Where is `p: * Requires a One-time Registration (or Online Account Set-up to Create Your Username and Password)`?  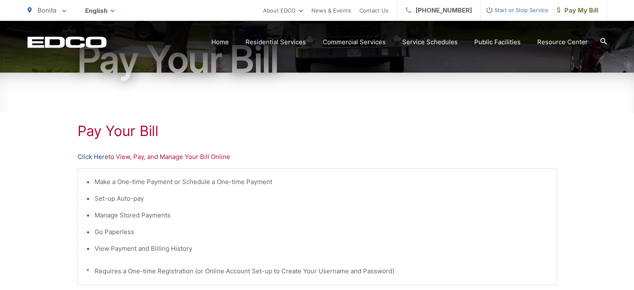
p: * Requires a One-time Registration (or Online Account Set-up to Create Your Username and Password) is located at coordinates (317, 271).